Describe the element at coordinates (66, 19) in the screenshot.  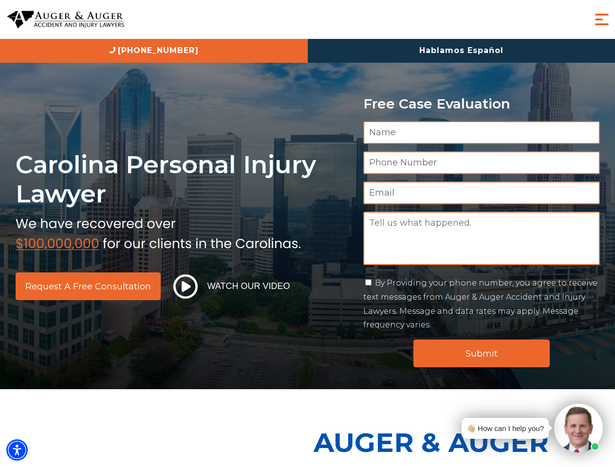
I see `a: Auger & Auger Accident and Injury Lawyers Logo` at that location.